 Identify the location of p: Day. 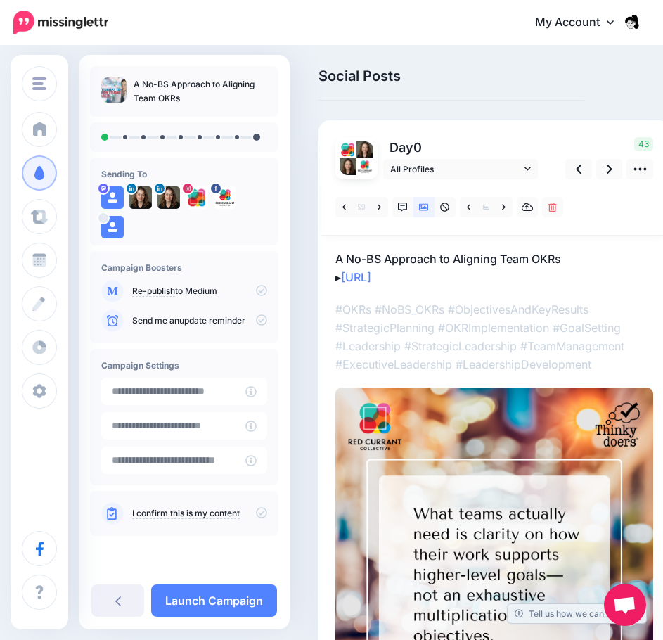
(462, 147).